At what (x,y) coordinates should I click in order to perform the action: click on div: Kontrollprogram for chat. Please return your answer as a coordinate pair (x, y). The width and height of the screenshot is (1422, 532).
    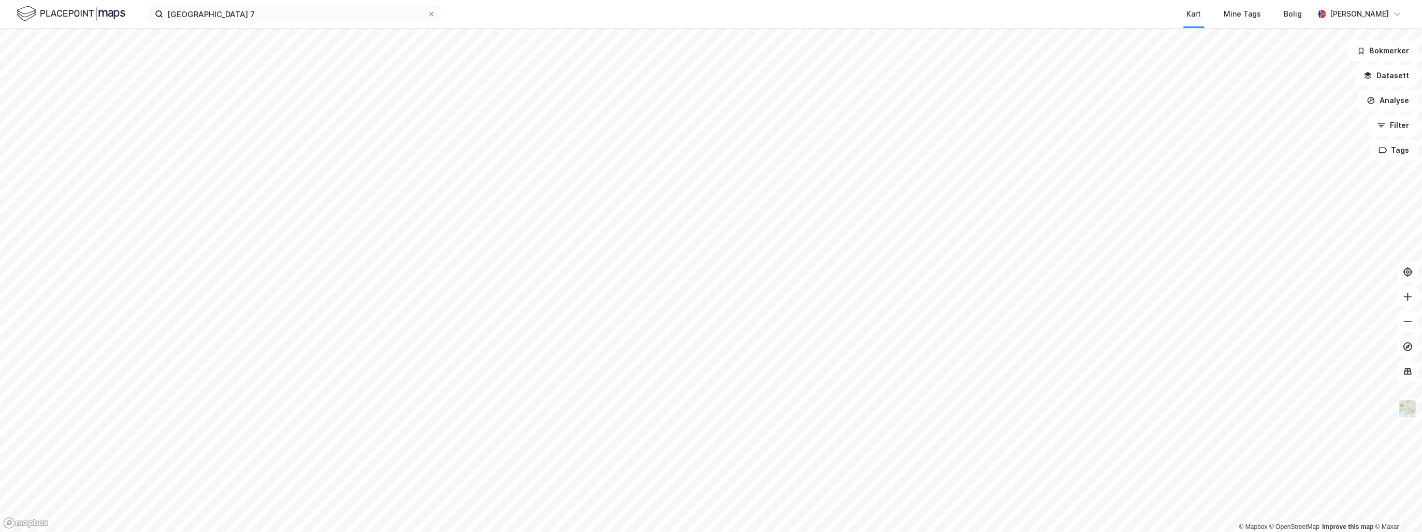
    Looking at the image, I should click on (1396, 507).